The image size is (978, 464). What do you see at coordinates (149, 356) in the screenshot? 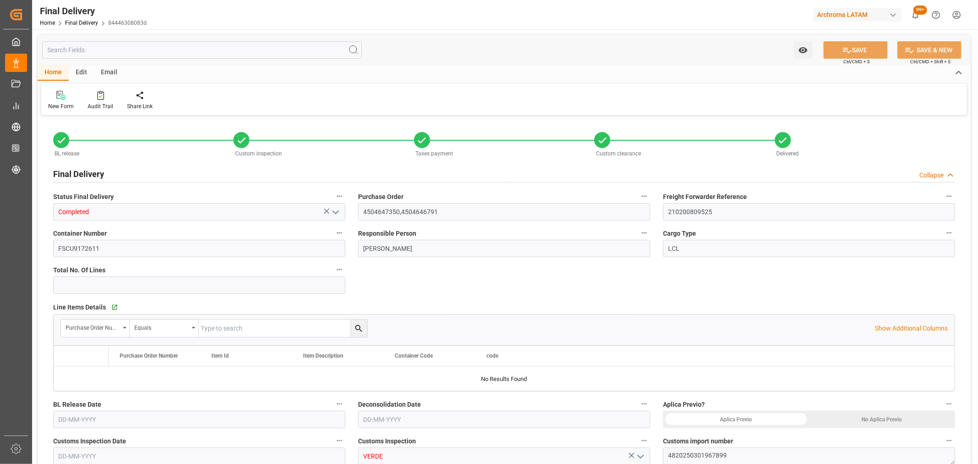
I see `span: Purchase Order Number` at bounding box center [149, 356].